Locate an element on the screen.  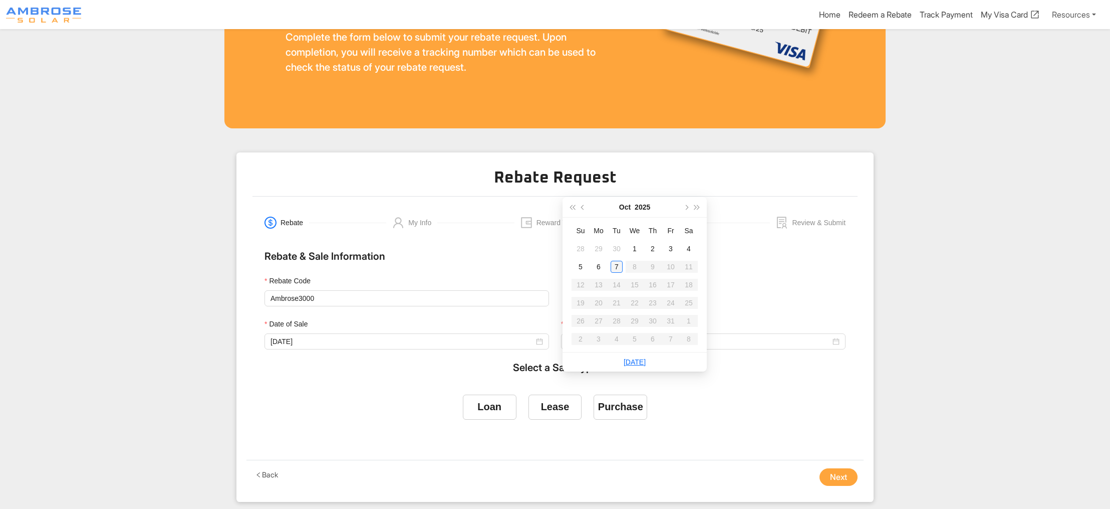
div: 2 is located at coordinates (653, 248).